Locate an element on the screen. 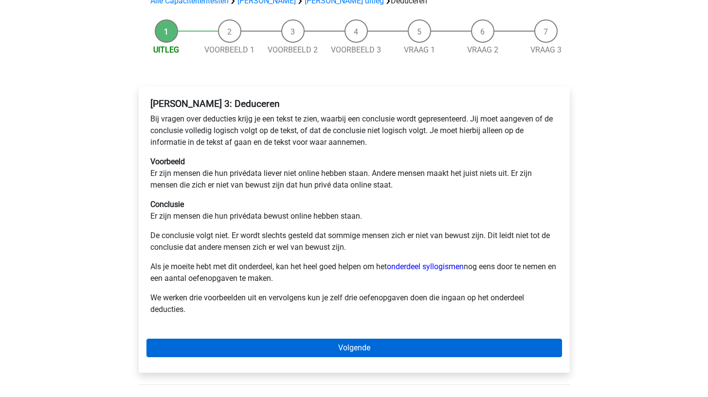 This screenshot has width=708, height=397. b: Voorbeeld is located at coordinates (167, 161).